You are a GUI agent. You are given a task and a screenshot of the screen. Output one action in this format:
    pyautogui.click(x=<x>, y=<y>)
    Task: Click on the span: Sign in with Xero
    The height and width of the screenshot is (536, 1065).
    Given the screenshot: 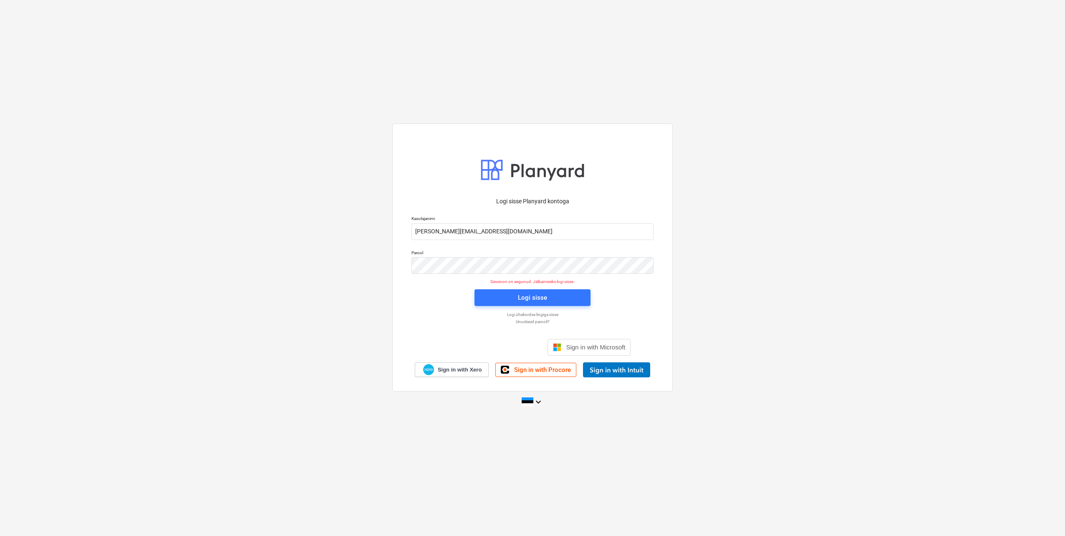 What is the action you would take?
    pyautogui.click(x=460, y=370)
    